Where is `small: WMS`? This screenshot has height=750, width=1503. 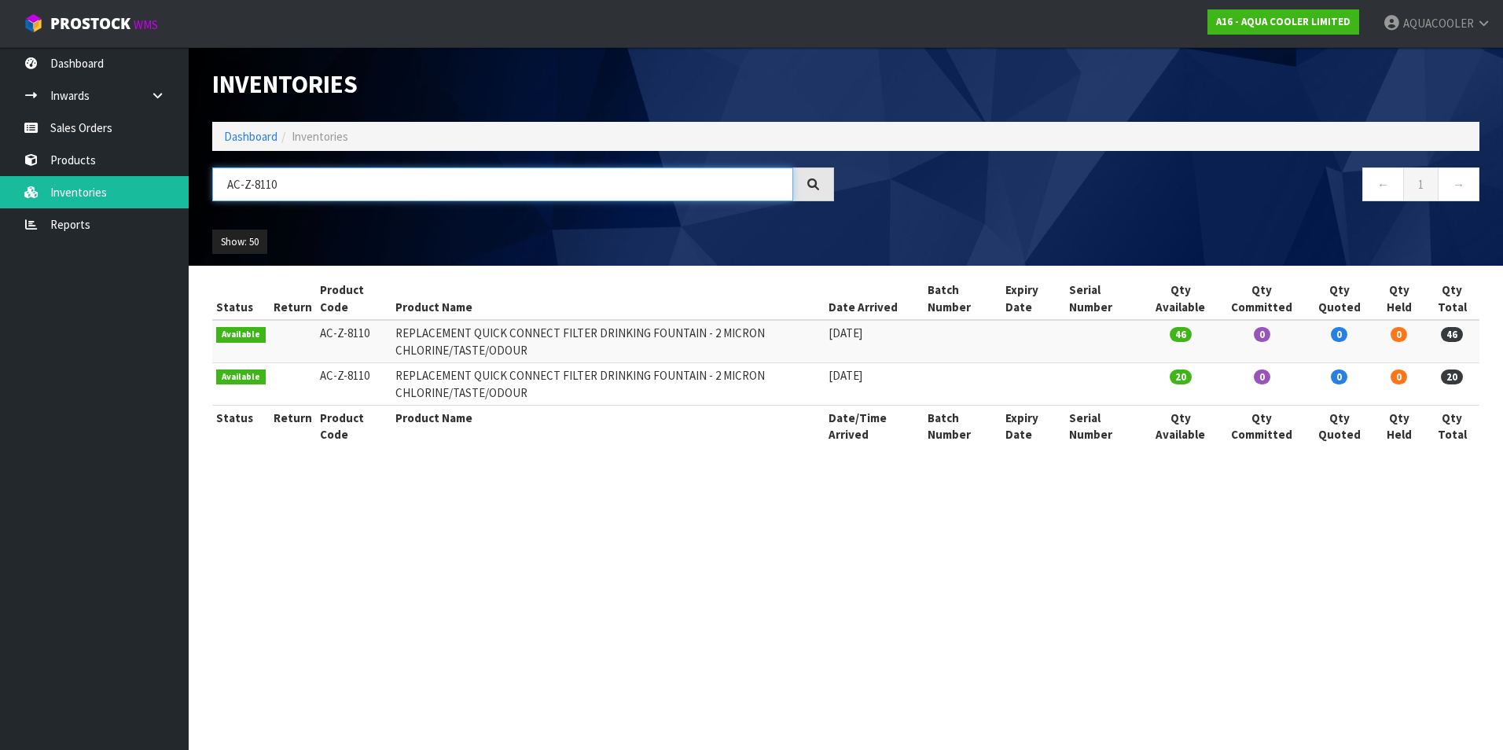
small: WMS is located at coordinates (145, 24).